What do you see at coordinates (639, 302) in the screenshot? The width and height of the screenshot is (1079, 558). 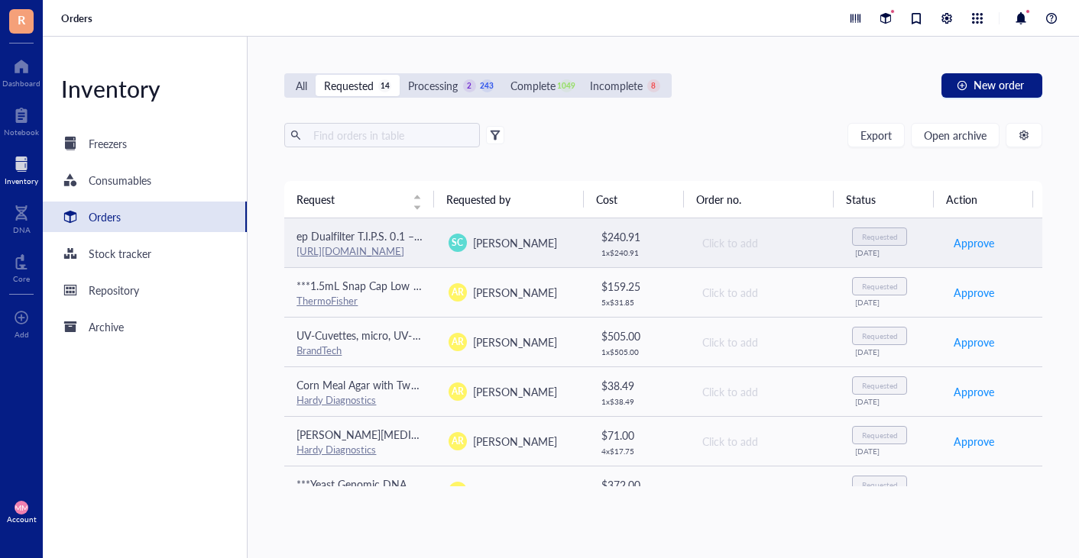 I see `div: 5 x $ 31.85` at bounding box center [639, 302].